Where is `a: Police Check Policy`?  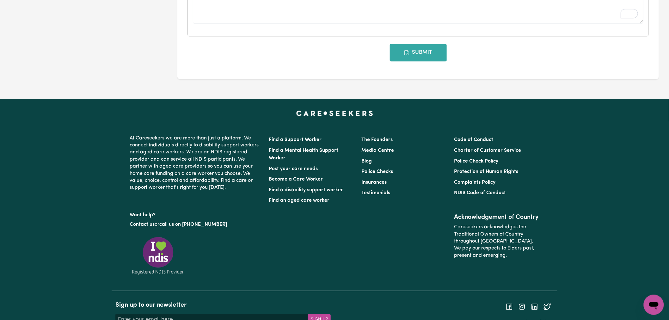 a: Police Check Policy is located at coordinates (476, 161).